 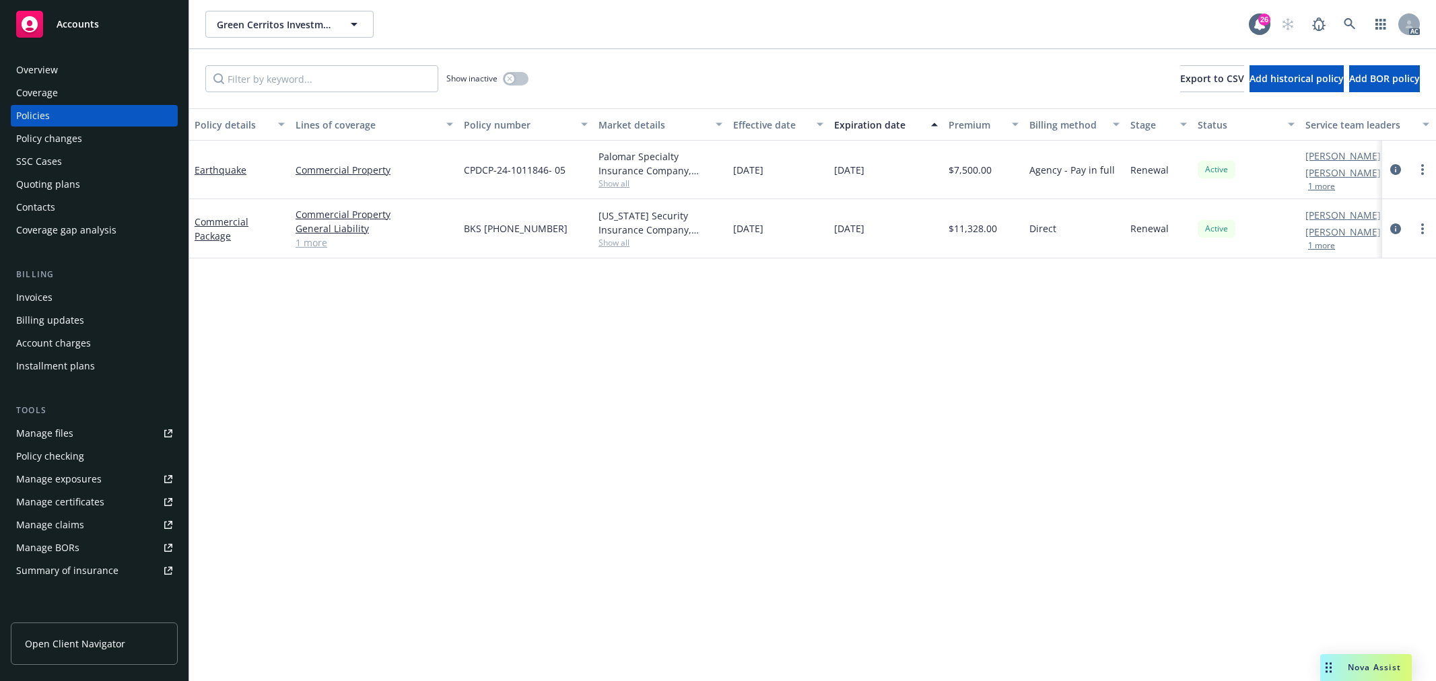 What do you see at coordinates (75, 644) in the screenshot?
I see `span: Open Client Navigator` at bounding box center [75, 644].